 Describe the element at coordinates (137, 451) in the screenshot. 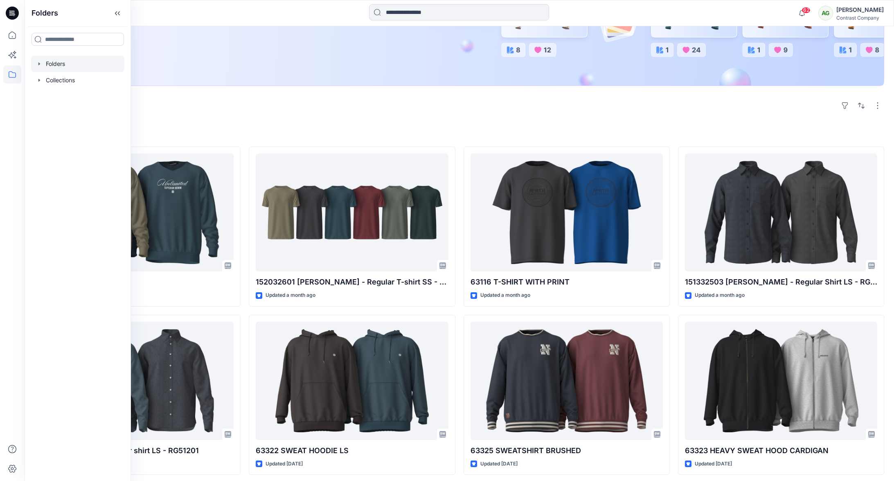

I see `p: 151312601 Aron - Regular shirt LS - RG51201` at that location.